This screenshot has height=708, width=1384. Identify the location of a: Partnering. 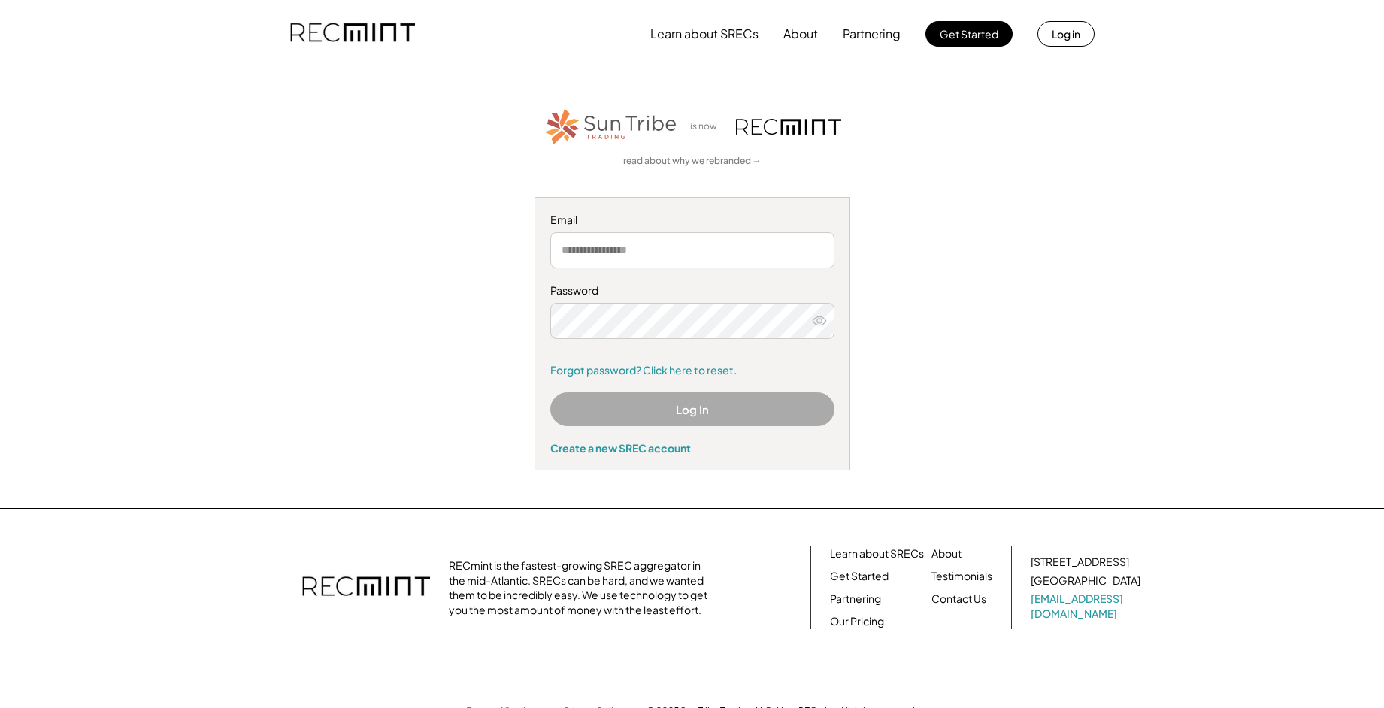
(855, 599).